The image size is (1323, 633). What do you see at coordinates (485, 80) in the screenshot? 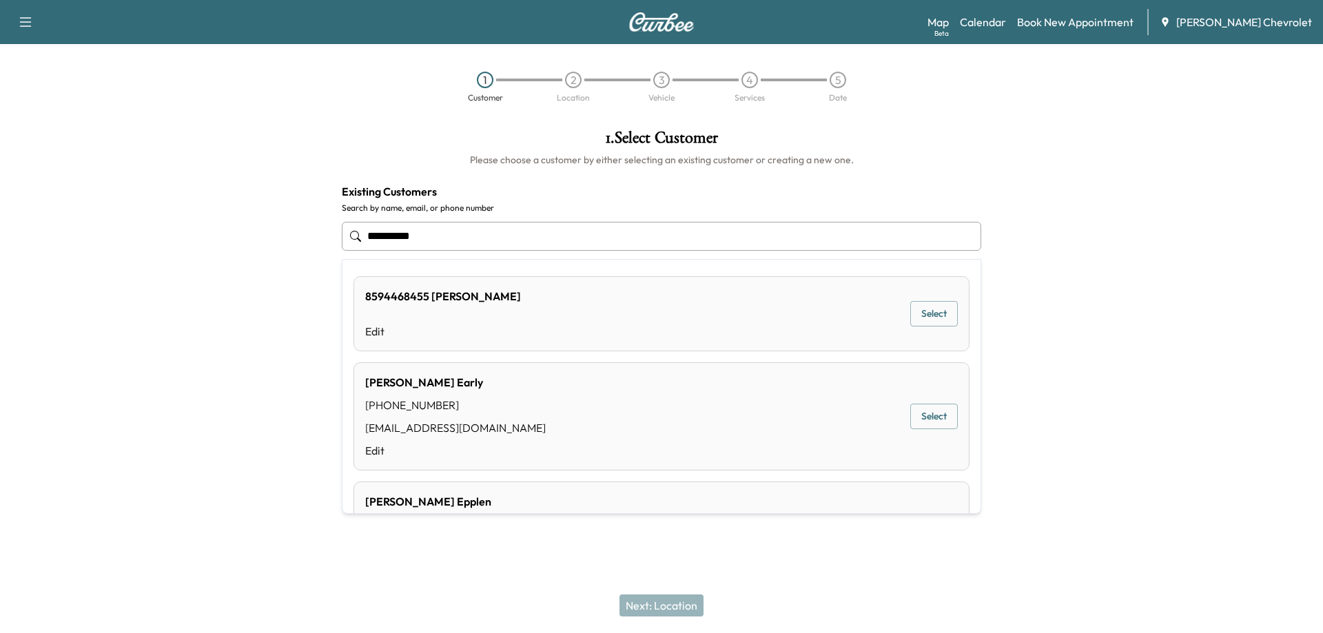
I see `div: 1` at bounding box center [485, 80].